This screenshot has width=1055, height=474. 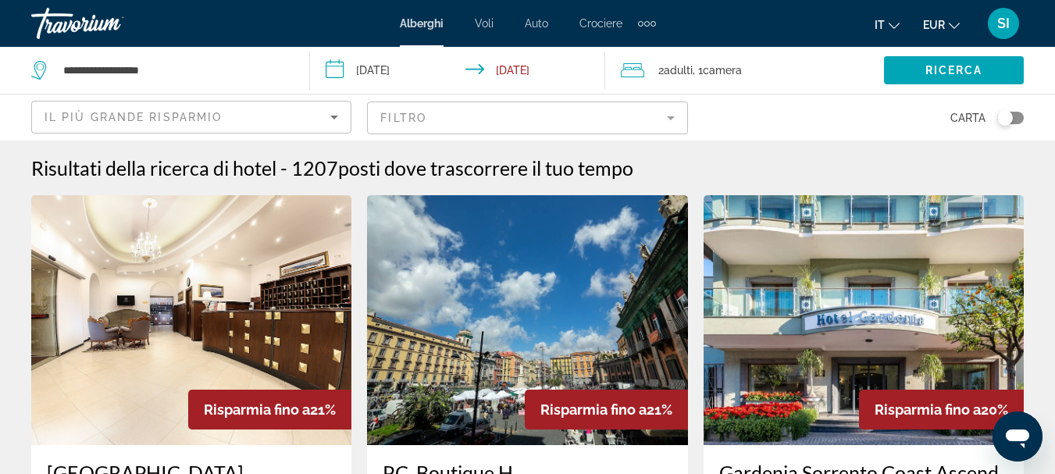 What do you see at coordinates (154, 168) in the screenshot?
I see `h1: Risultati della ricerca di hotel` at bounding box center [154, 168].